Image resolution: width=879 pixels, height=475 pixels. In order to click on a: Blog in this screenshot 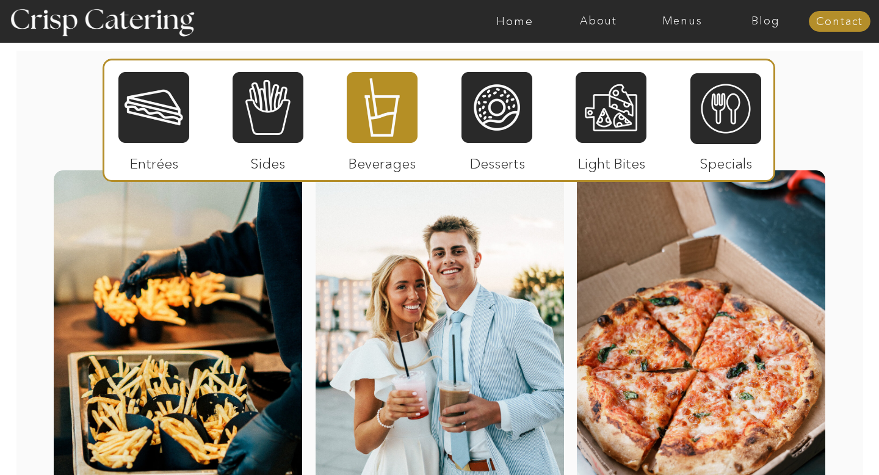, I will do `click(766, 21)`.